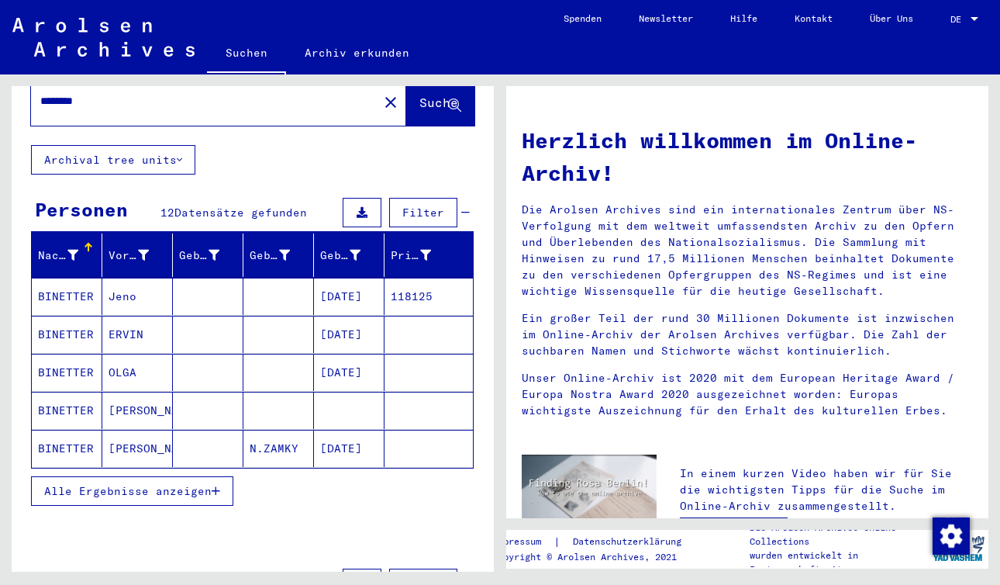  I want to click on img: video.jpg, so click(589, 491).